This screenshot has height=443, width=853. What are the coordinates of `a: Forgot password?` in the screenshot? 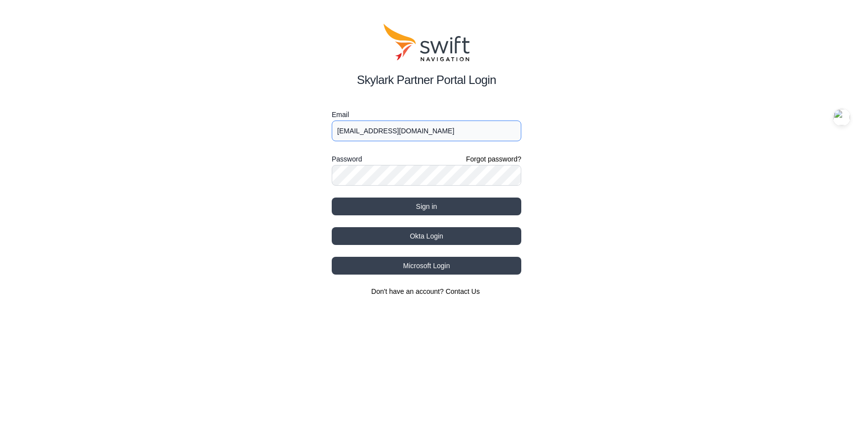 It's located at (494, 159).